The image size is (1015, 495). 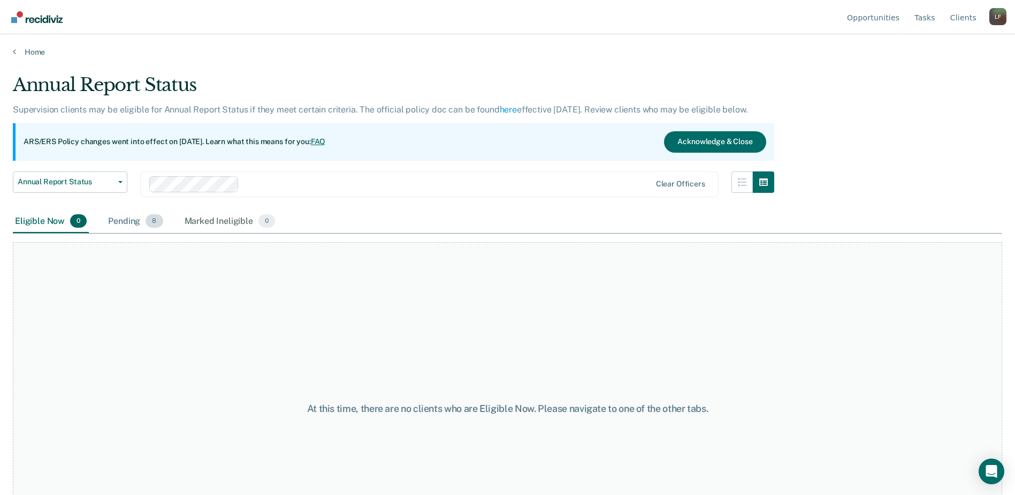 What do you see at coordinates (393, 89) in the screenshot?
I see `div: Annual Report Status` at bounding box center [393, 89].